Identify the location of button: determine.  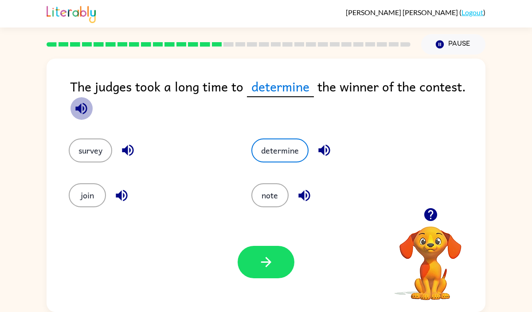
(280, 150).